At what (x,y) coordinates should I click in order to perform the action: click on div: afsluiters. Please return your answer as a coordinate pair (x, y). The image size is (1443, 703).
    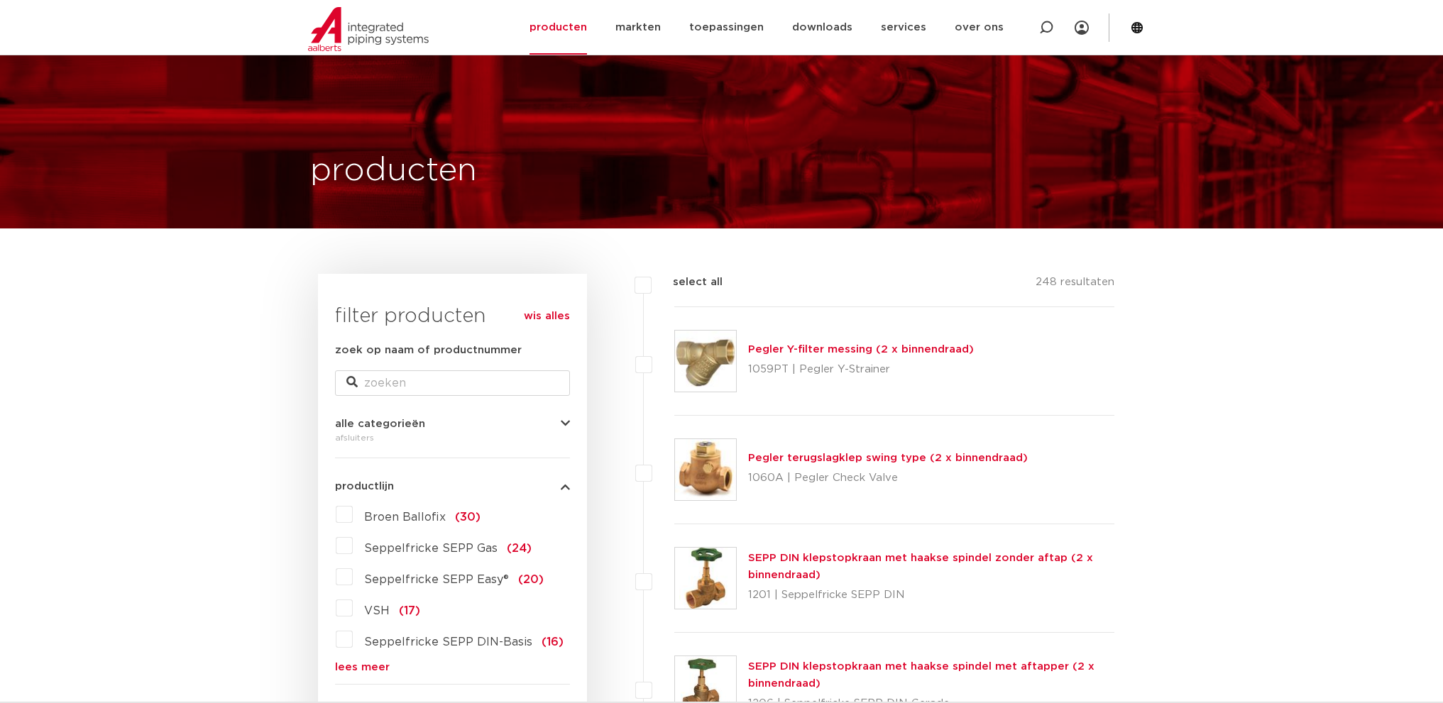
    Looking at the image, I should click on (452, 438).